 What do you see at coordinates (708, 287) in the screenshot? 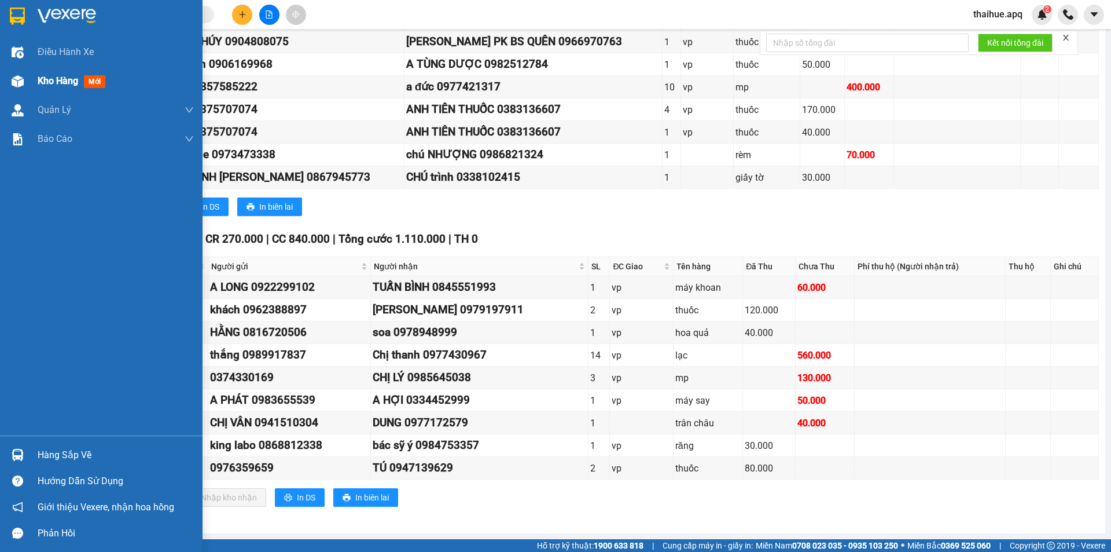
I see `div: máy khoan` at bounding box center [708, 287].